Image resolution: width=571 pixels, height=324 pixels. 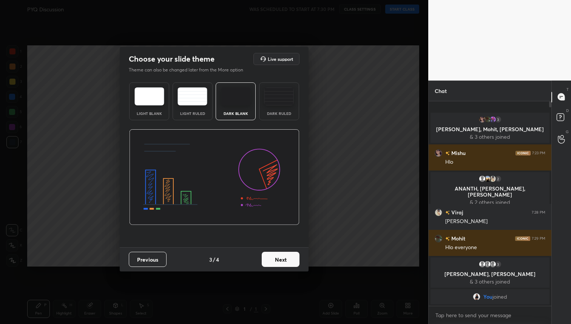 I want to click on div: 2, so click(x=498, y=179).